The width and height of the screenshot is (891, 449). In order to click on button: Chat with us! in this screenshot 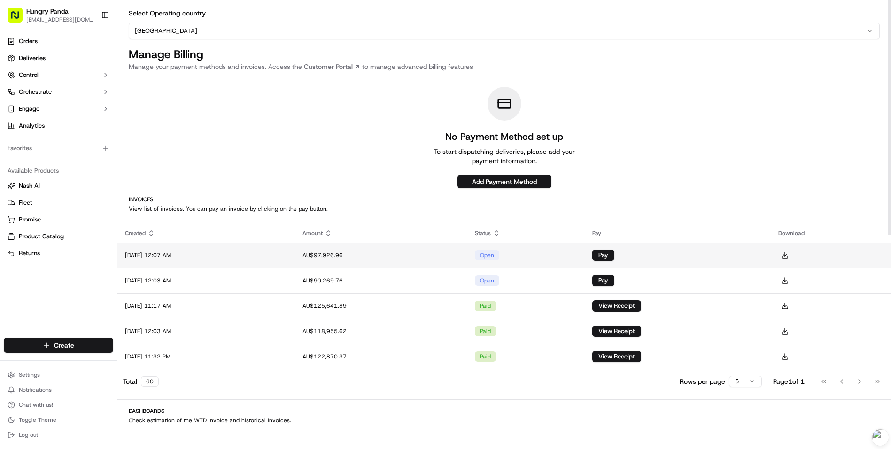, I will do `click(58, 405)`.